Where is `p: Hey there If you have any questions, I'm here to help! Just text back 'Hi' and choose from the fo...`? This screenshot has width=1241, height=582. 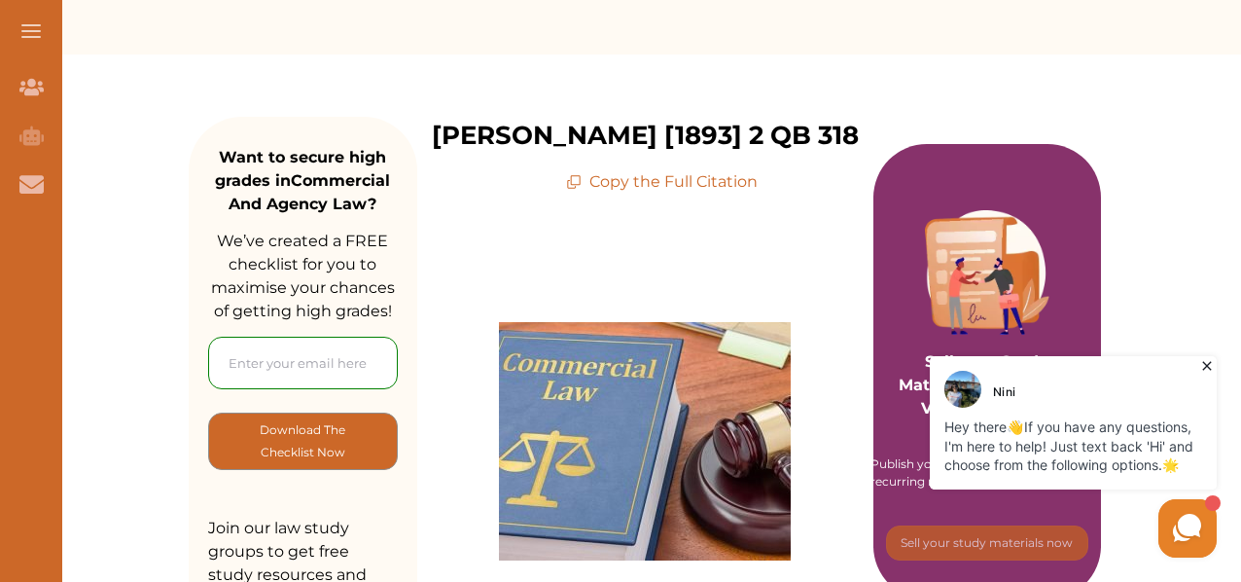
p: Hey there If you have any questions, I'm here to help! Just text back 'Hi' and choose from the fo... is located at coordinates (299, 94).